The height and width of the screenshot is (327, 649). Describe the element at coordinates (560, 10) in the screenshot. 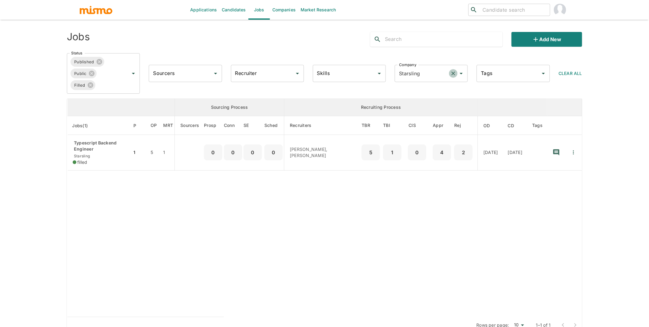

I see `img: Carmen Vilachá` at that location.